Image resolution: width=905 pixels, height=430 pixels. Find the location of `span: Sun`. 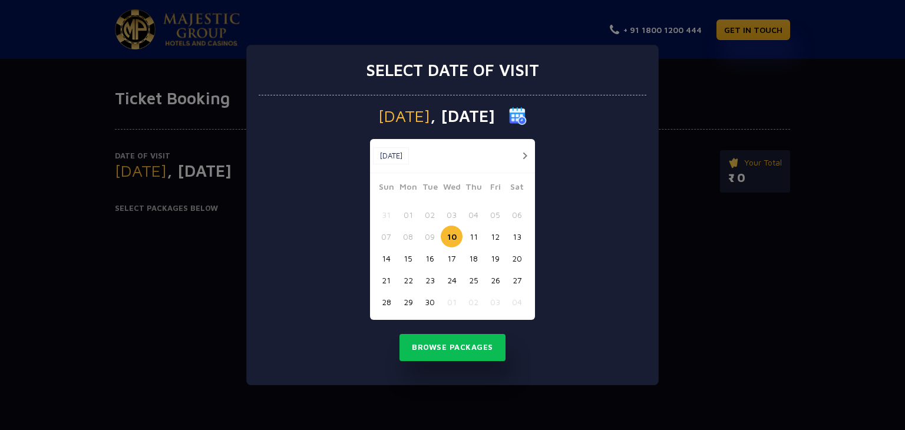

span: Sun is located at coordinates (386, 188).